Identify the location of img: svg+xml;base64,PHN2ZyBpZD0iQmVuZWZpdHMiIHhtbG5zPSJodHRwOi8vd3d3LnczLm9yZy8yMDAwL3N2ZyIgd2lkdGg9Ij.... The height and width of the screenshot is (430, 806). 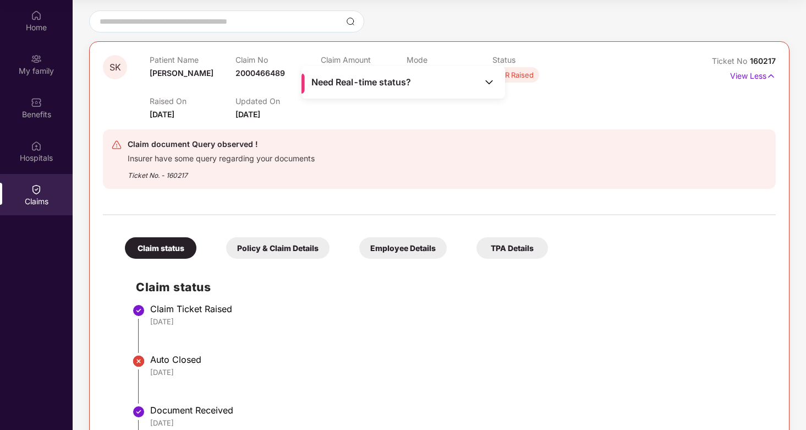
(36, 102).